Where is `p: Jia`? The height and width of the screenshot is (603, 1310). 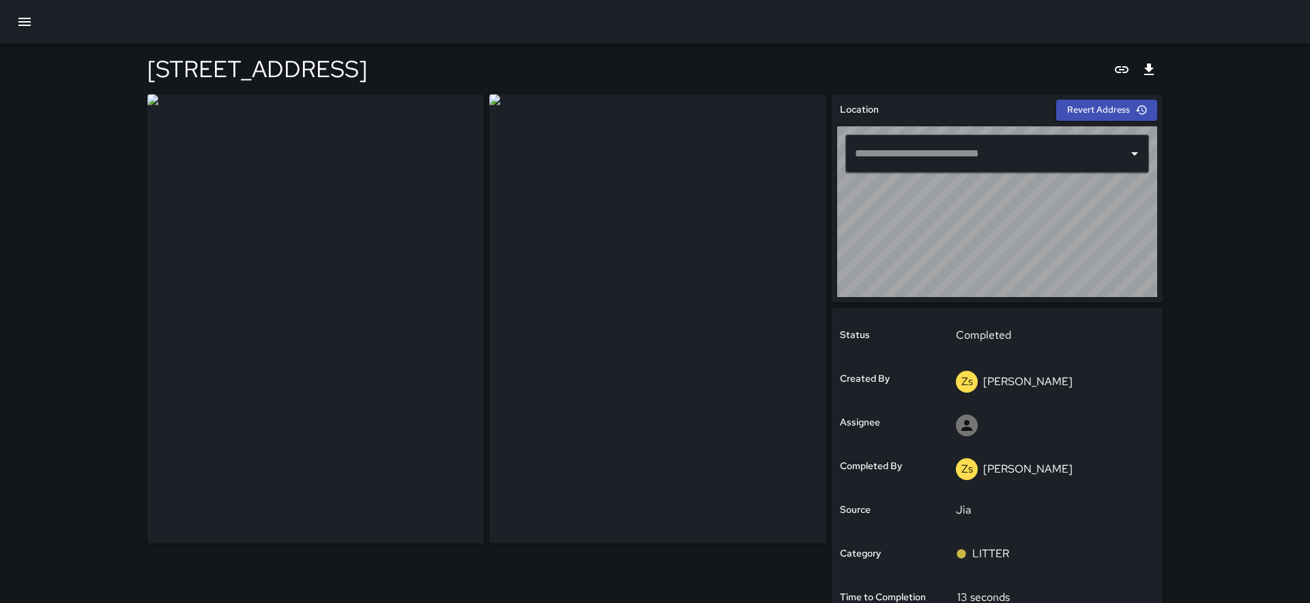
p: Jia is located at coordinates (1050, 510).